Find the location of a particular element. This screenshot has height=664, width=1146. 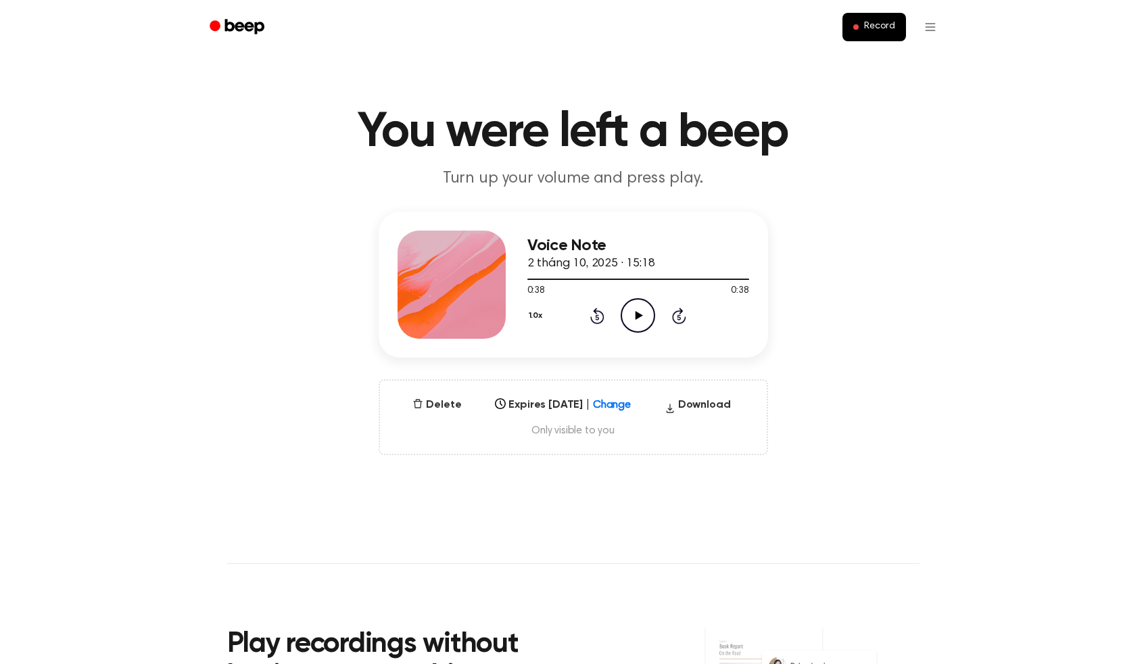

p: Turn up your volume and press play. is located at coordinates (573, 178).